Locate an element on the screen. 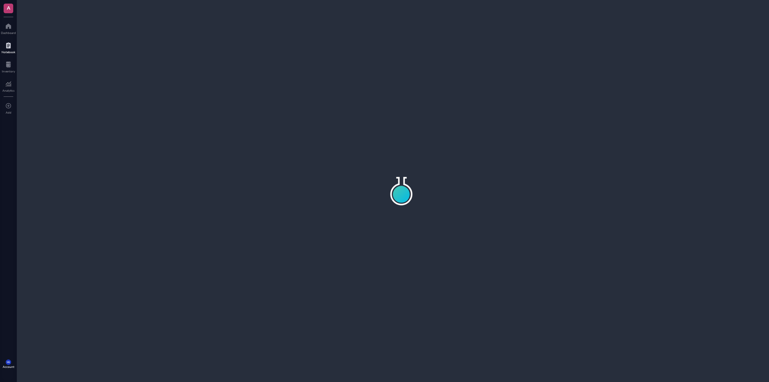 The height and width of the screenshot is (382, 769). div: Analytics is located at coordinates (8, 90).